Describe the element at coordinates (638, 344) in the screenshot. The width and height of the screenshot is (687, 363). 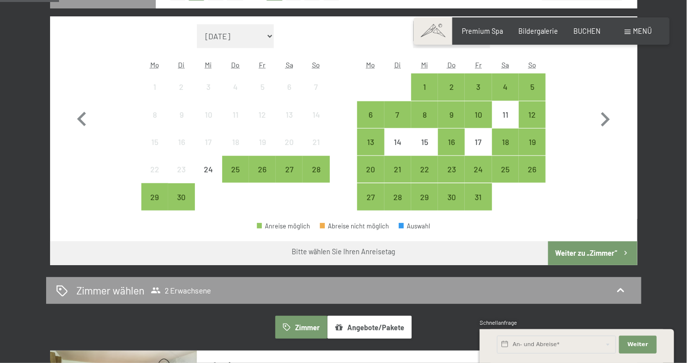
I see `span: Weiter` at that location.